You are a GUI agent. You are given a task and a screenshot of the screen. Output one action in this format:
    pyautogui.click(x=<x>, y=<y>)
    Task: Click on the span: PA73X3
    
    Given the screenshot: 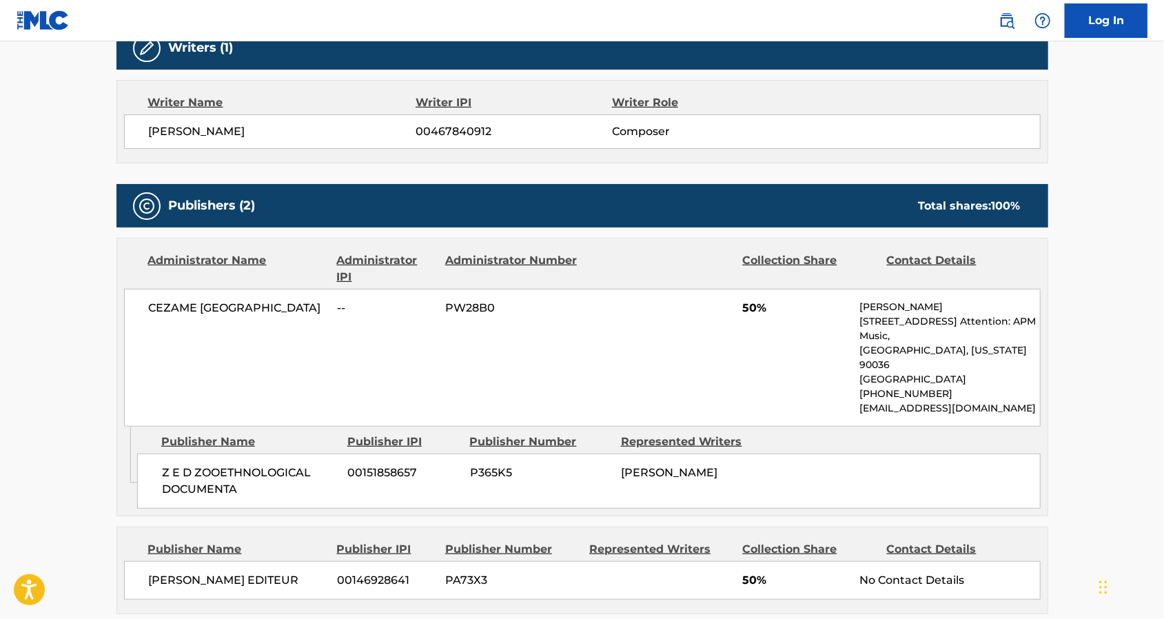 What is the action you would take?
    pyautogui.click(x=512, y=580)
    